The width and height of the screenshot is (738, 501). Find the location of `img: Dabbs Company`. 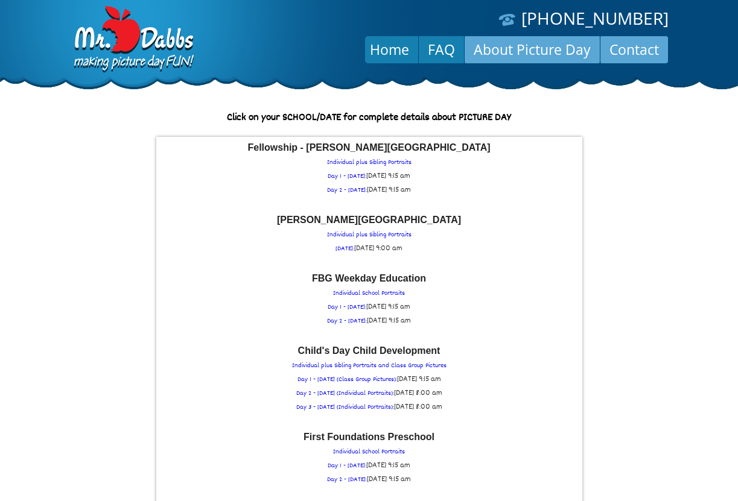

img: Dabbs Company is located at coordinates (133, 40).